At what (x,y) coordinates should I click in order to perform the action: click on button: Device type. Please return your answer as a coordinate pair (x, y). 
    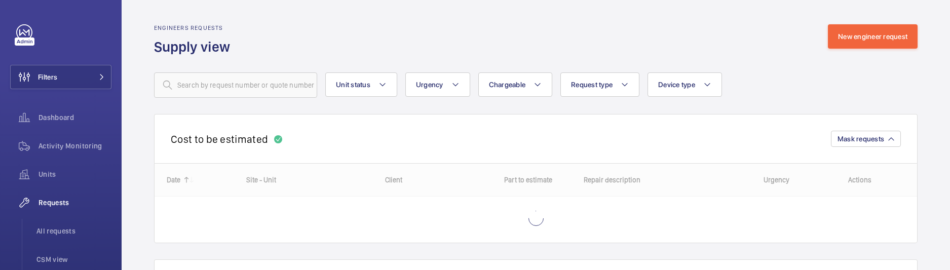
    Looking at the image, I should click on (684, 85).